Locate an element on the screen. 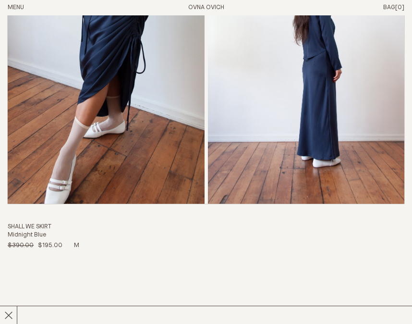 The height and width of the screenshot is (324, 412). h4: Midnight Blue is located at coordinates (206, 235).